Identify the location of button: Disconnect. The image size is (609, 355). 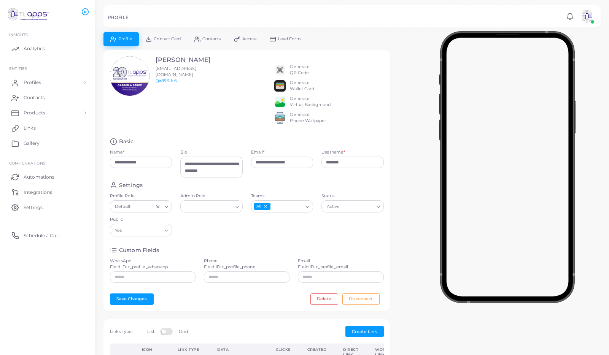
(361, 299).